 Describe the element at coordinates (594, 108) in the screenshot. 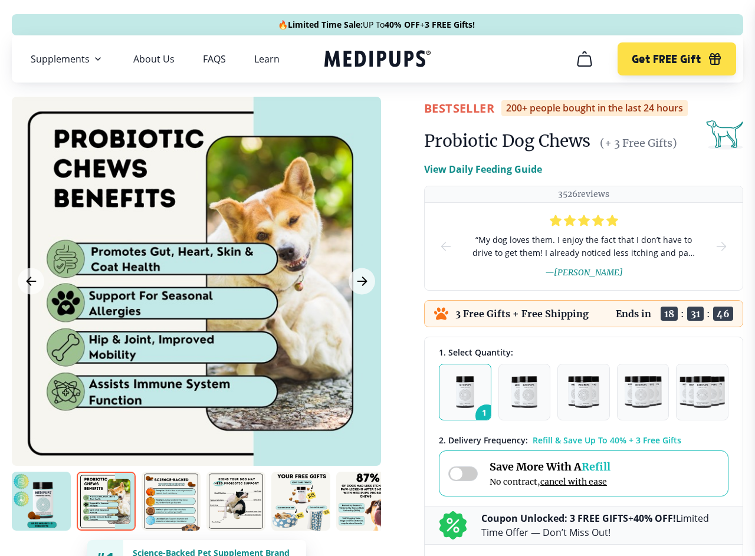

I see `div: 200+ people bought in the last 24 hours` at that location.